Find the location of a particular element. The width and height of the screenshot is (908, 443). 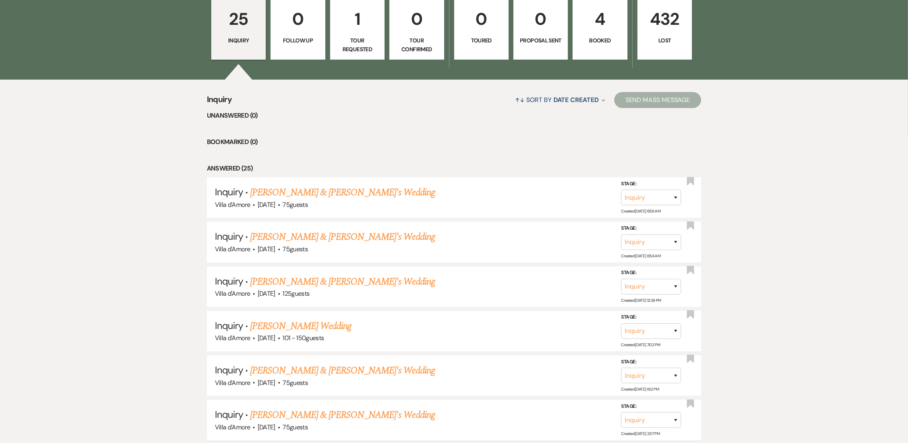

p: 4 is located at coordinates (600, 19).